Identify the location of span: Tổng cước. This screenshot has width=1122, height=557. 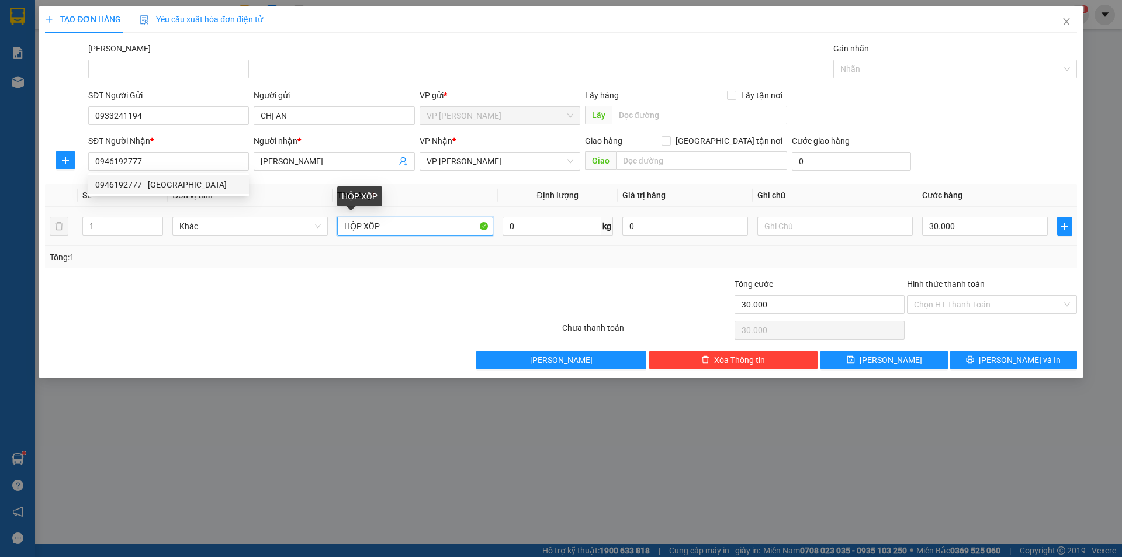
(754, 284).